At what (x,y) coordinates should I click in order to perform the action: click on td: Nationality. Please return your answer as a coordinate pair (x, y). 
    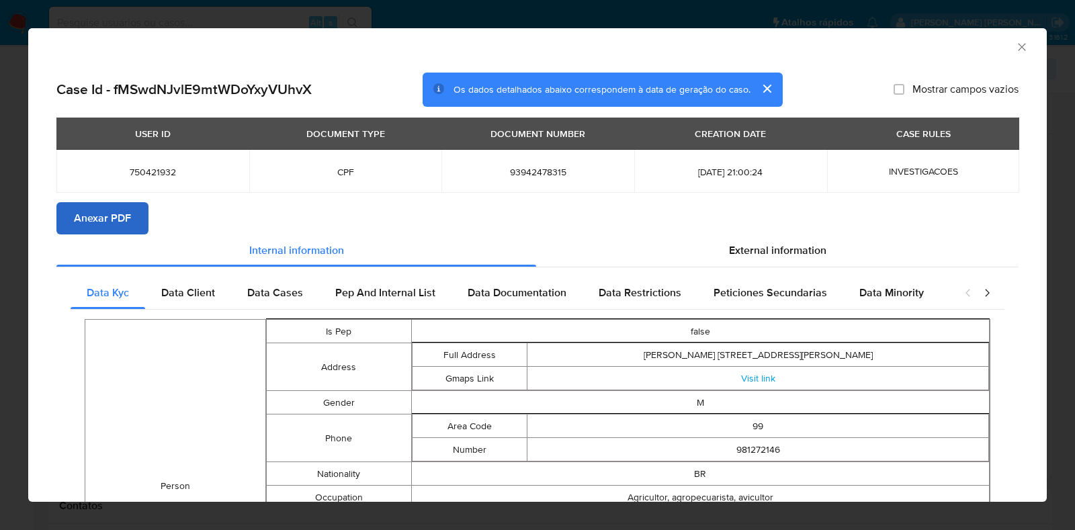
    Looking at the image, I should click on (339, 474).